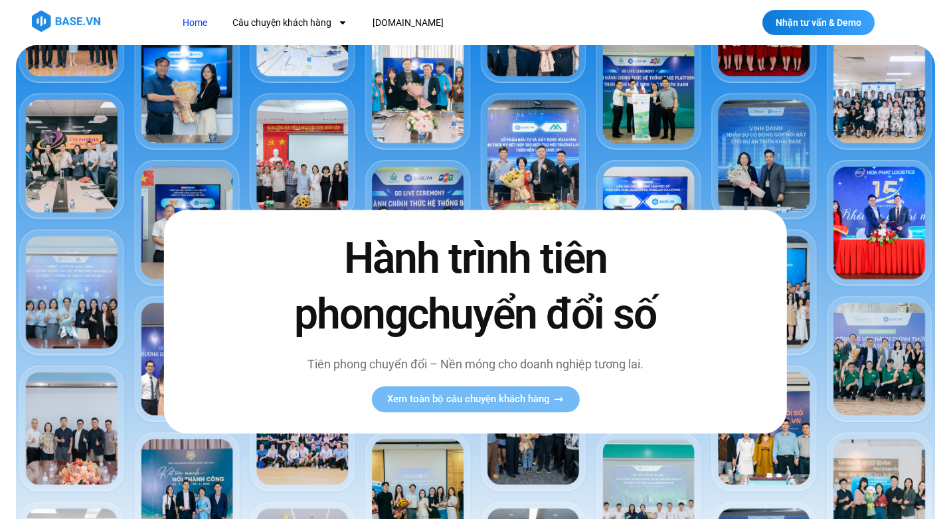 Image resolution: width=951 pixels, height=519 pixels. What do you see at coordinates (476, 364) in the screenshot?
I see `p: Tiên phong chuyển đổi – Nền móng cho doanh nghiệp tương lai.` at bounding box center [476, 364].